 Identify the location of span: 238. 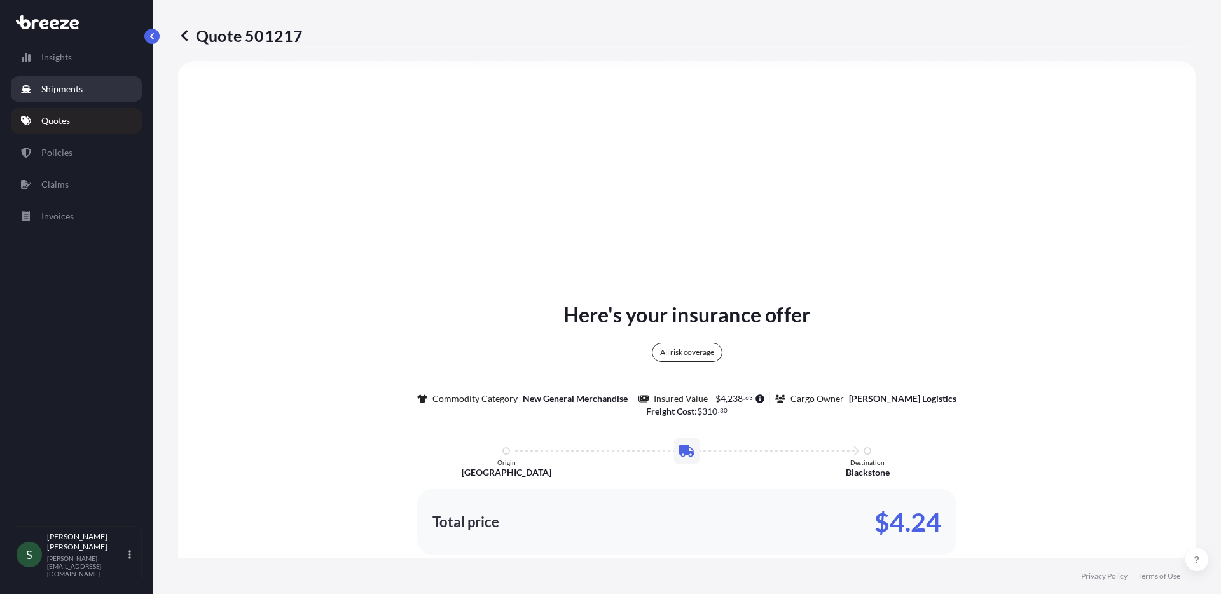
(735, 399).